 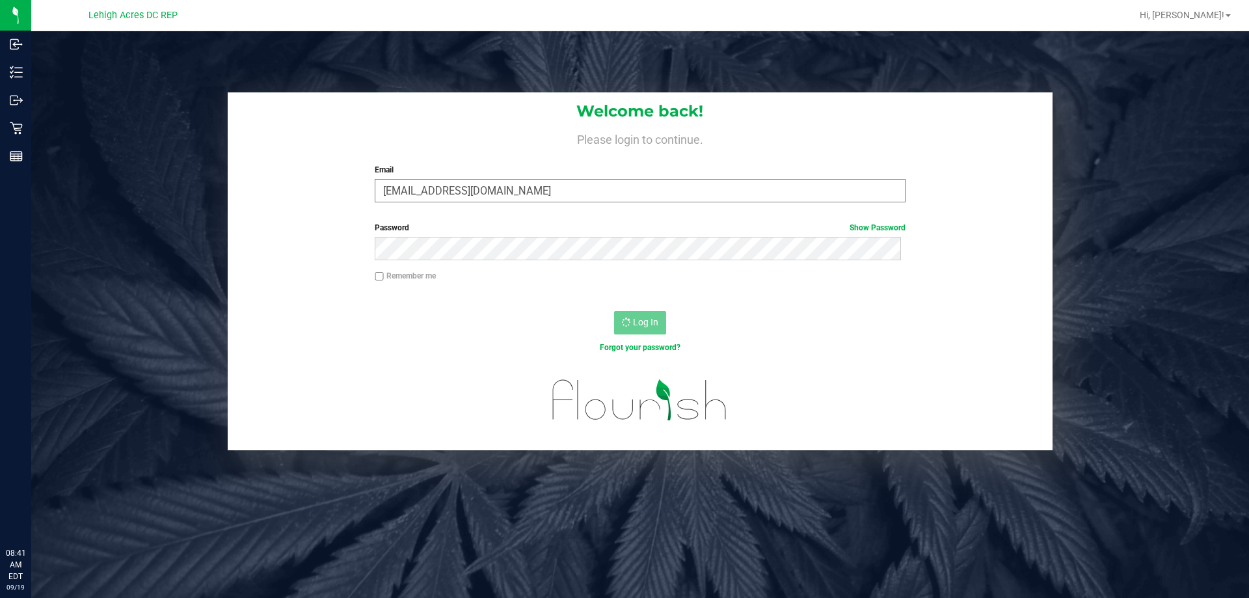 What do you see at coordinates (16, 72) in the screenshot?
I see `inline-svg: Inventory` at bounding box center [16, 72].